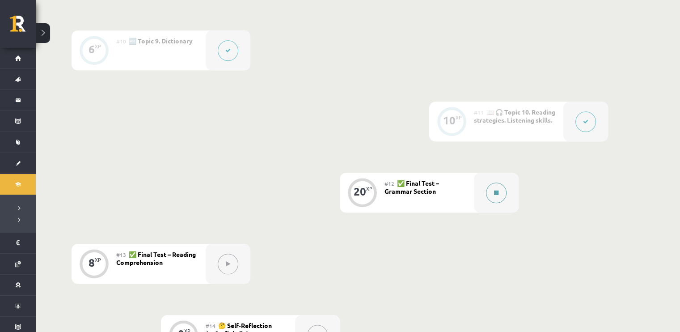 This screenshot has width=680, height=332. What do you see at coordinates (211, 325) in the screenshot?
I see `span: #14` at bounding box center [211, 325].